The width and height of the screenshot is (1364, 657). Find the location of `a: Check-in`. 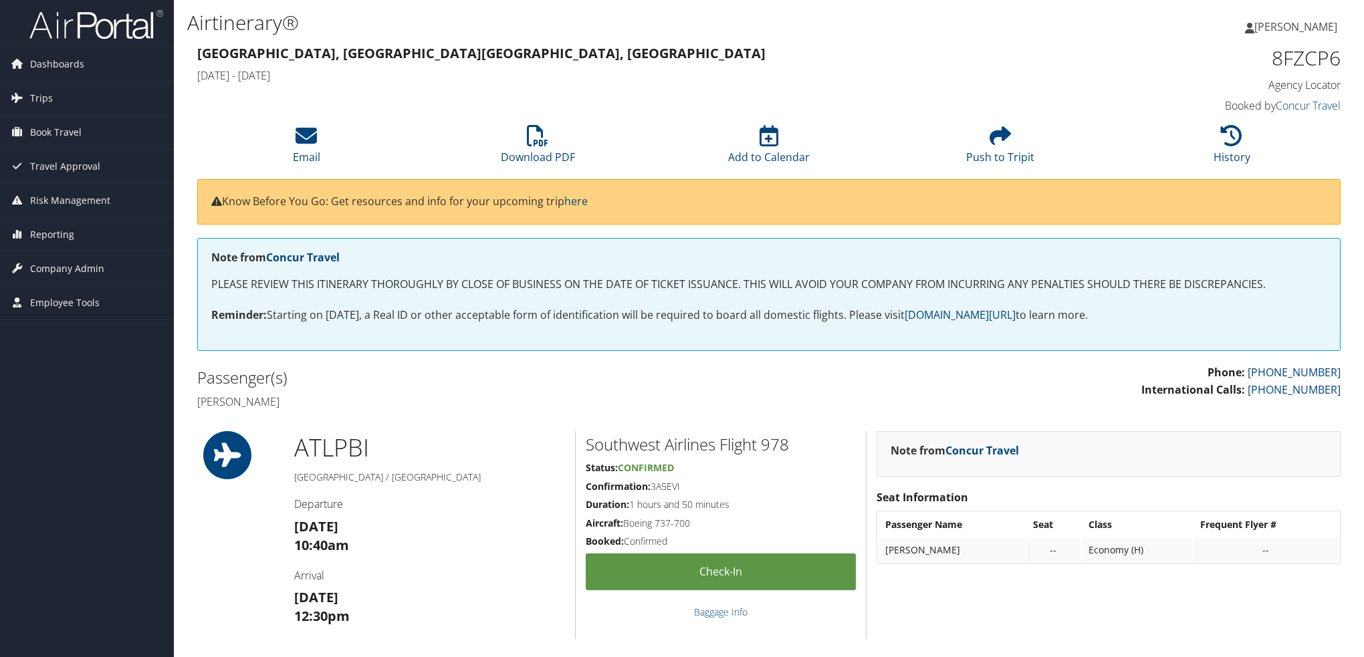

a: Check-in is located at coordinates (721, 571).